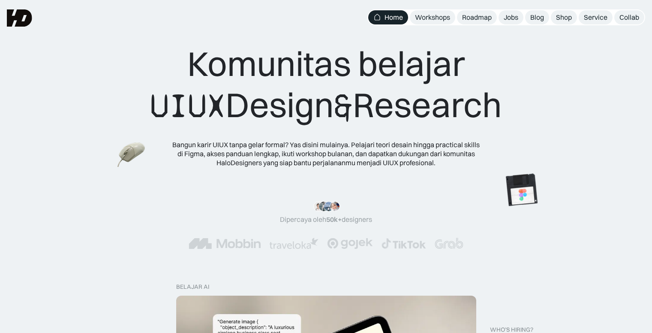 This screenshot has width=652, height=333. Describe the element at coordinates (629, 17) in the screenshot. I see `div: Collab` at that location.